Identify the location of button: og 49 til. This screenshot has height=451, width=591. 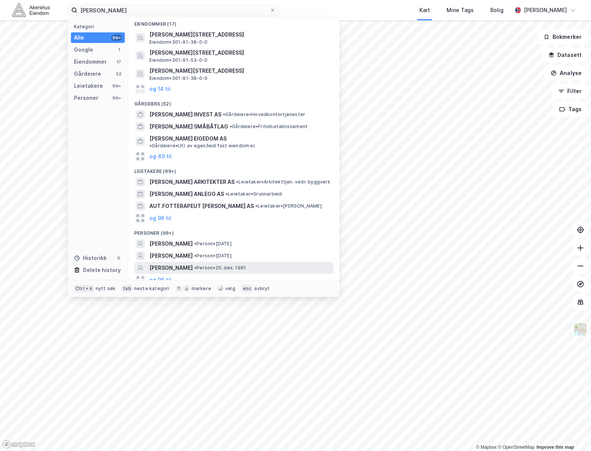
(160, 156).